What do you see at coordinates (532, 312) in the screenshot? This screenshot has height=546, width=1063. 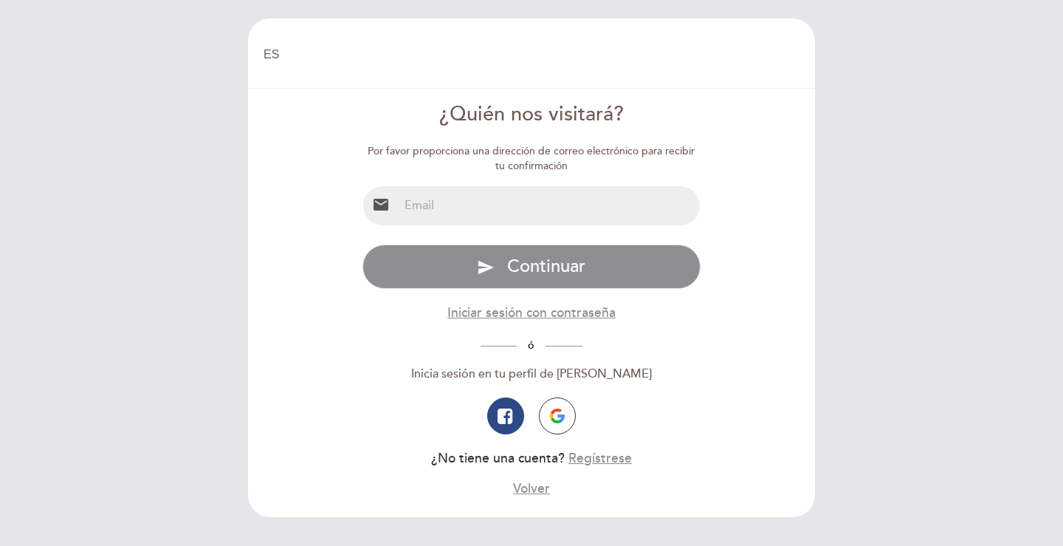 I see `button: Iniciar sesión con contraseña` at bounding box center [532, 312].